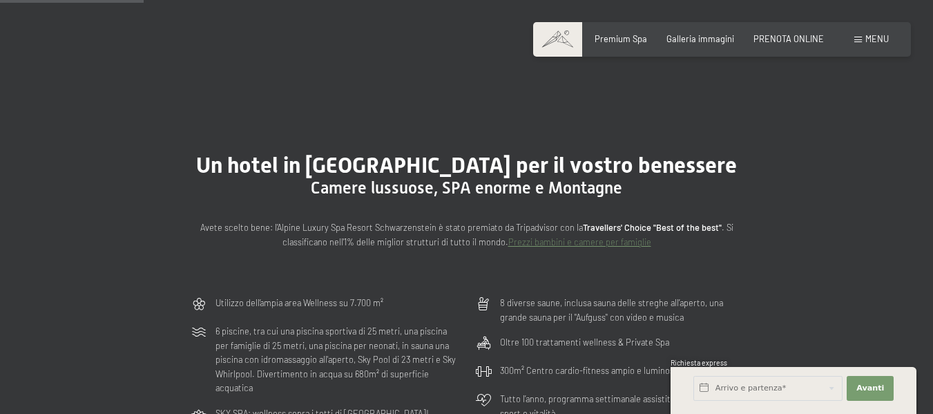 This screenshot has width=933, height=414. Describe the element at coordinates (337, 359) in the screenshot. I see `p: 6 piscine, tra cui una piscina sportiva di 25 metri, una piscina per famiglie di 25 metri, una pi...` at that location.